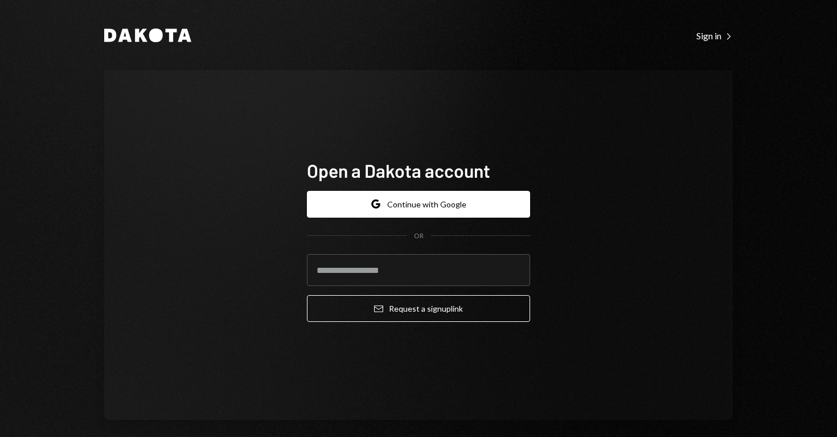 This screenshot has height=437, width=837. Describe the element at coordinates (715, 35) in the screenshot. I see `a: Sign in` at that location.